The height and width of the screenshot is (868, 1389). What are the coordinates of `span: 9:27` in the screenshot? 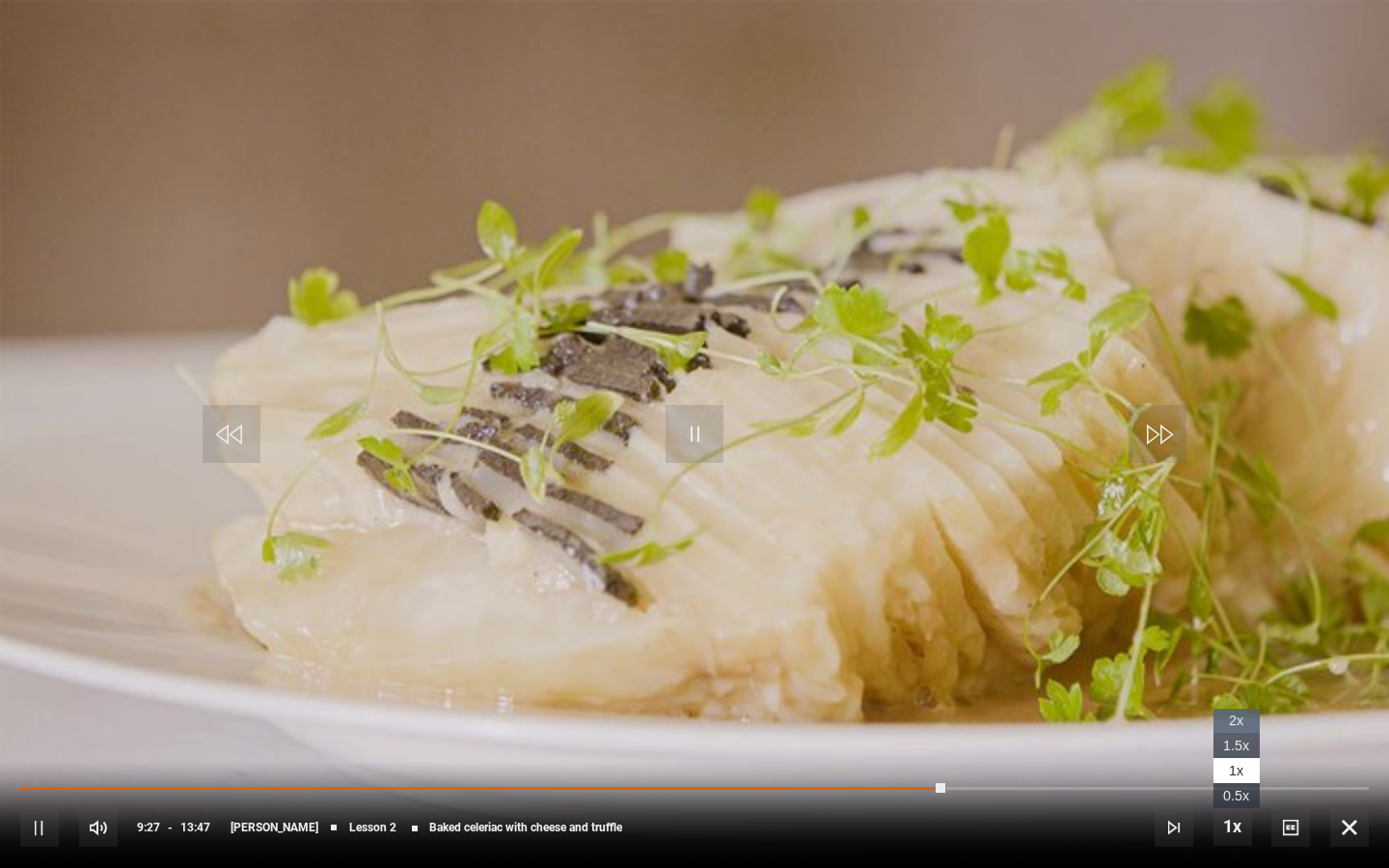 It's located at (148, 827).